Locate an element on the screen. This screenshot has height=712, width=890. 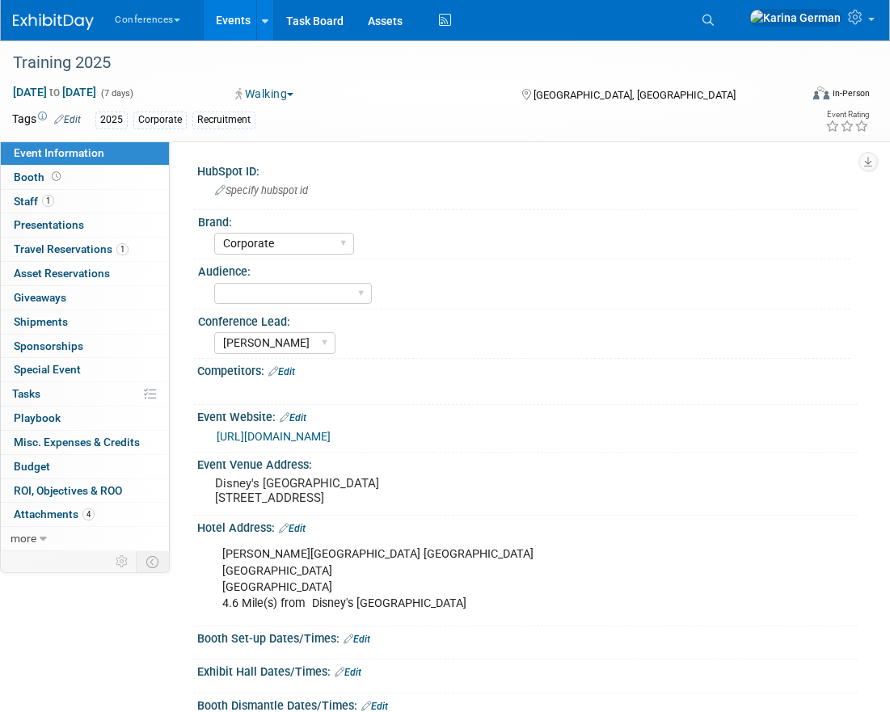
div: Event Website: is located at coordinates (527, 415).